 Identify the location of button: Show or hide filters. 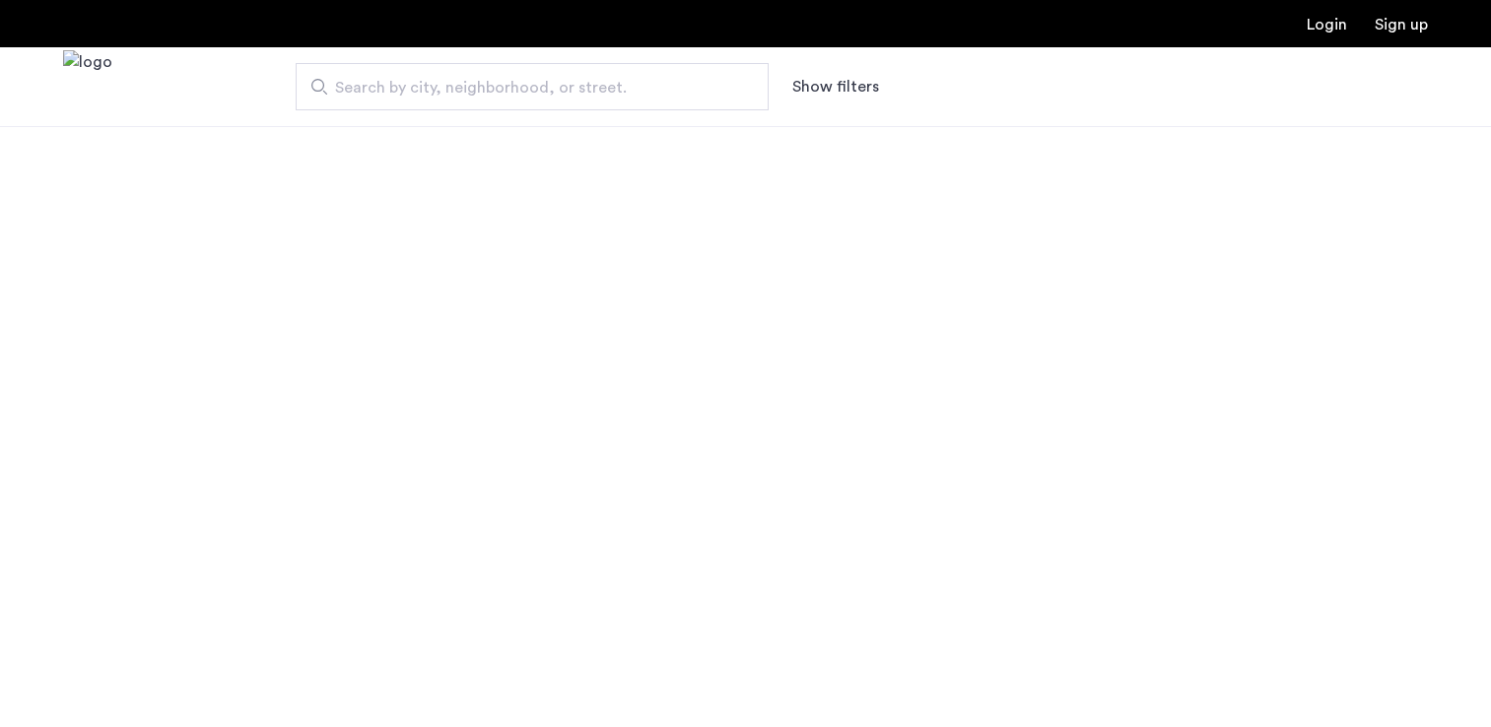
(835, 87).